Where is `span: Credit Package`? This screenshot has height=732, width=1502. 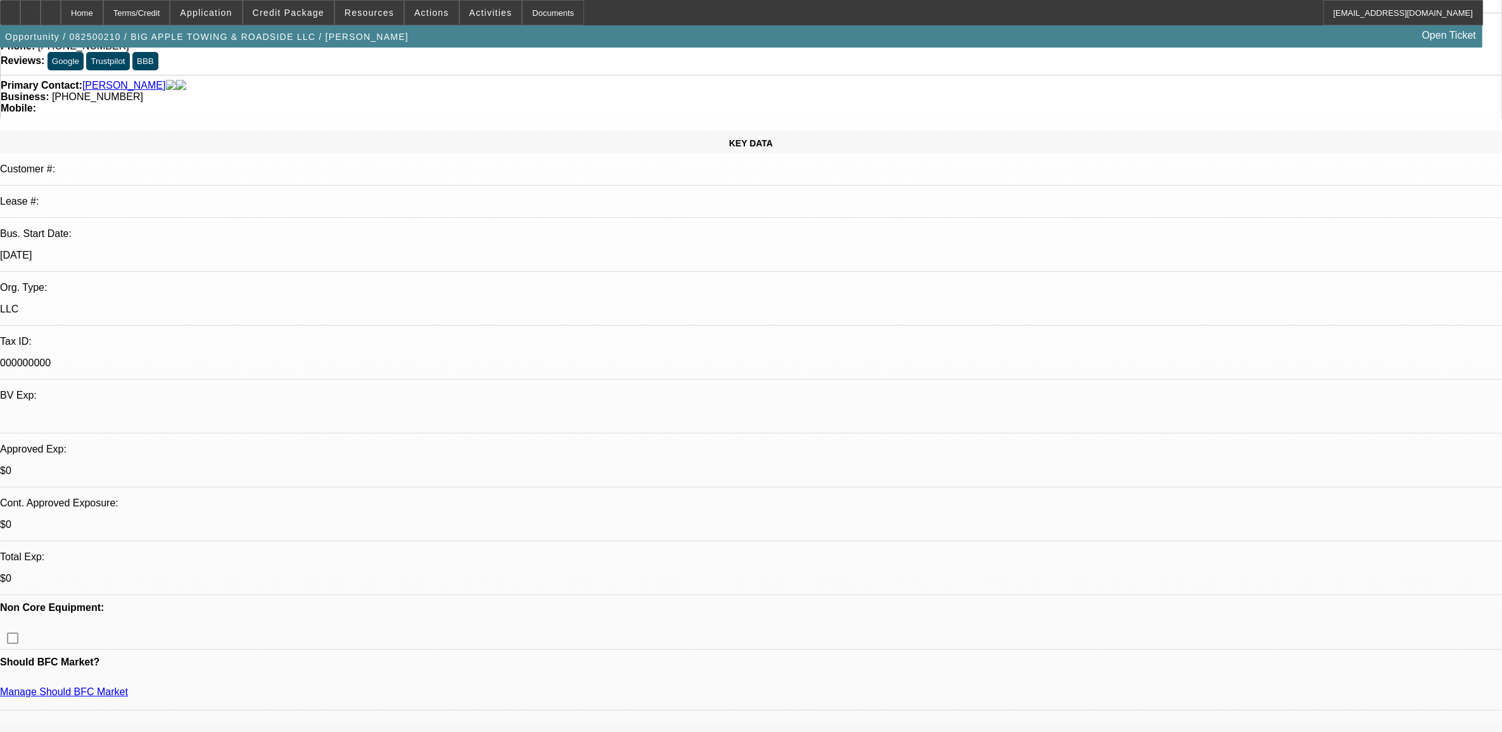 span: Credit Package is located at coordinates (288, 13).